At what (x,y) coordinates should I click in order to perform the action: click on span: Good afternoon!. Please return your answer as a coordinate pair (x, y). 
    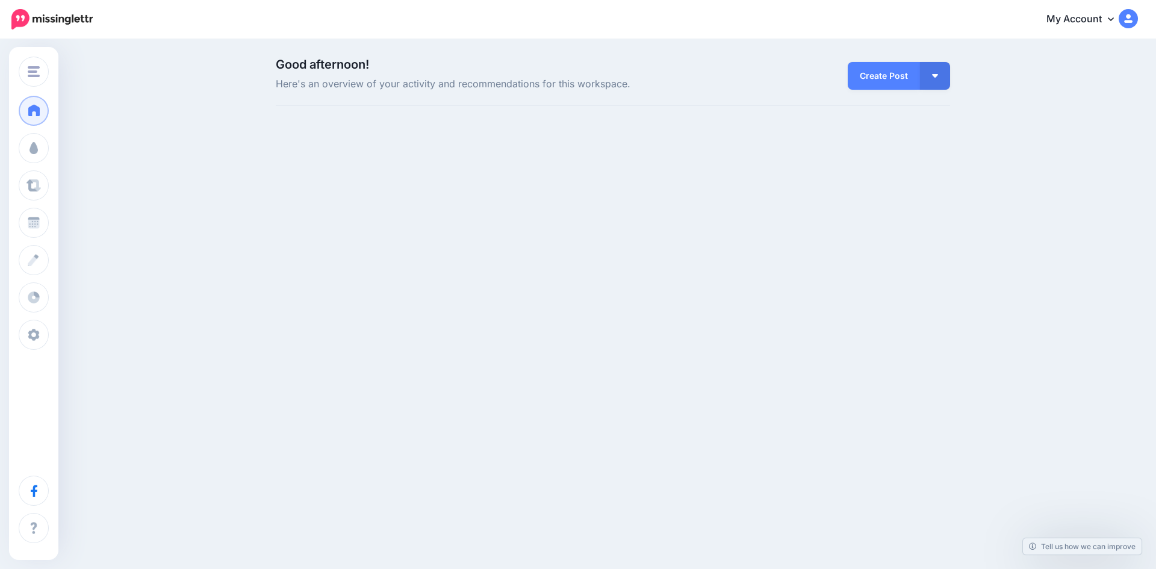
    Looking at the image, I should click on (322, 64).